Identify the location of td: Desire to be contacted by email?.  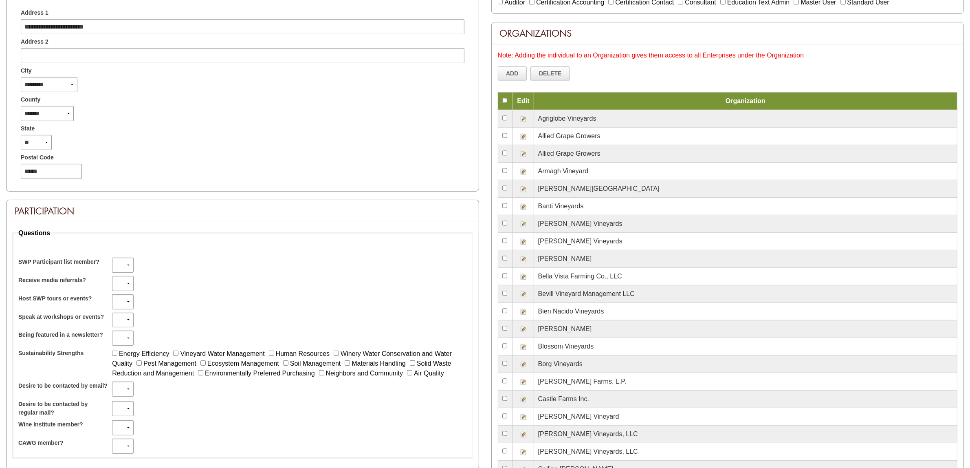
(63, 386).